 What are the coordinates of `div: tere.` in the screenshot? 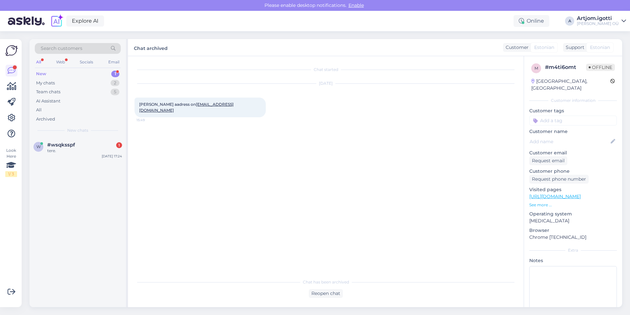 It's located at (85, 151).